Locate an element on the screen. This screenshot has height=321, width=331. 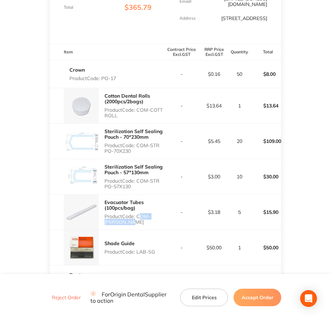
img: eHBnZzM0Yg is located at coordinates (81, 106).